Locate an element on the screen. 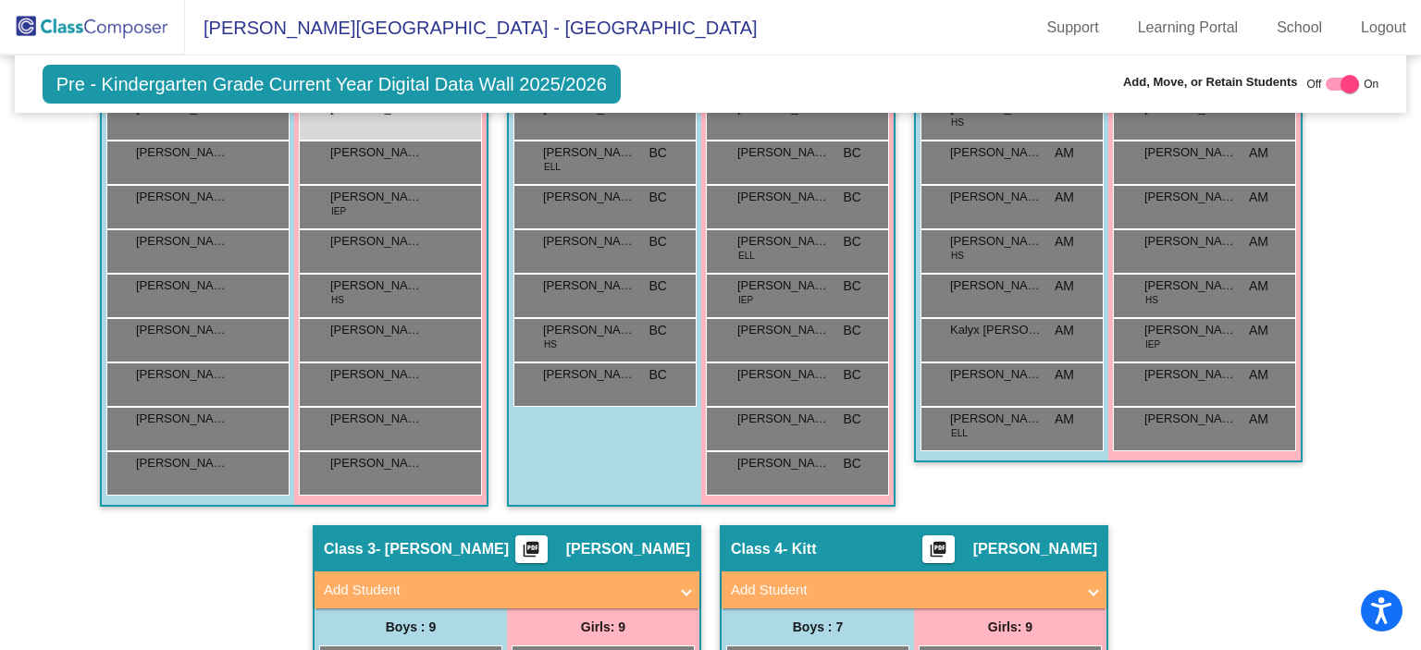  span: On is located at coordinates (1371, 84).